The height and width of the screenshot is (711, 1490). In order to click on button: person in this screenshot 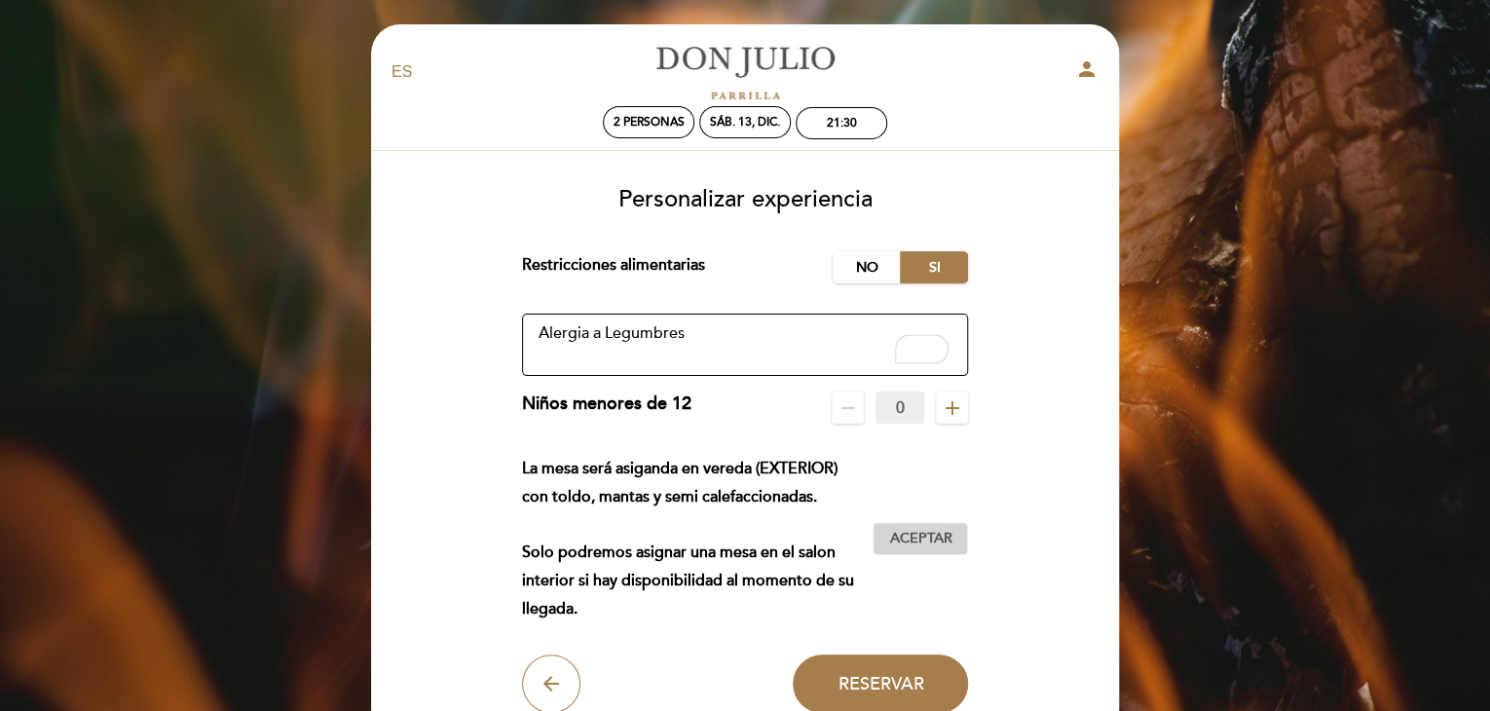, I will do `click(1087, 72)`.